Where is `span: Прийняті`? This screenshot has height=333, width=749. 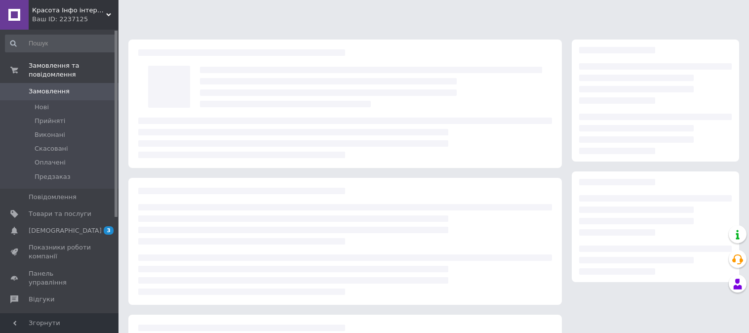
span: Прийняті is located at coordinates (50, 121).